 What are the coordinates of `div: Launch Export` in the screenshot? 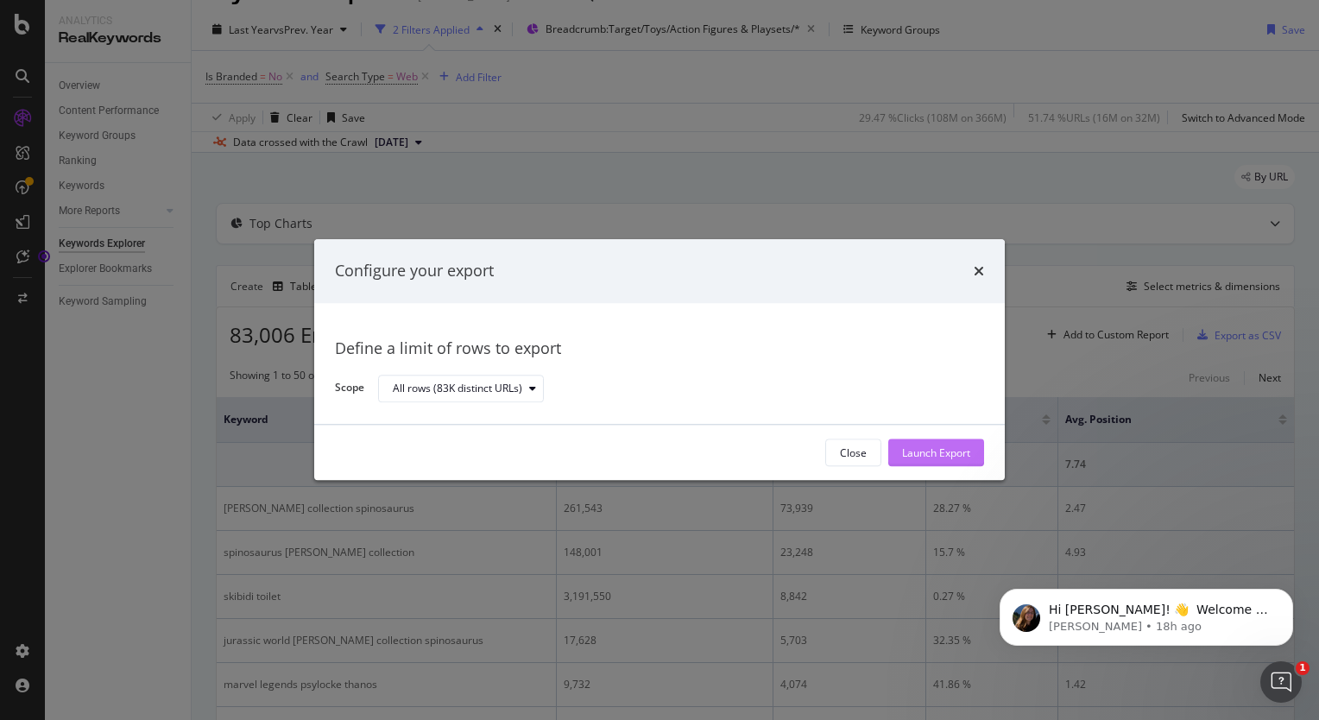 It's located at (936, 452).